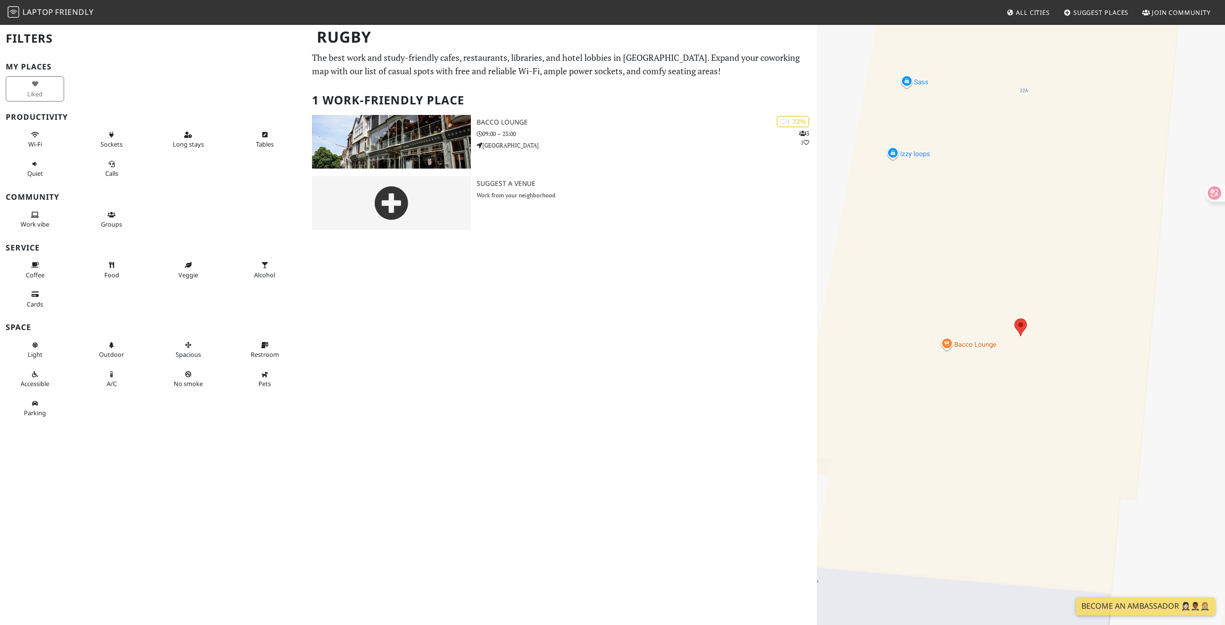 This screenshot has height=625, width=1225. Describe the element at coordinates (35, 224) in the screenshot. I see `span: People working` at that location.